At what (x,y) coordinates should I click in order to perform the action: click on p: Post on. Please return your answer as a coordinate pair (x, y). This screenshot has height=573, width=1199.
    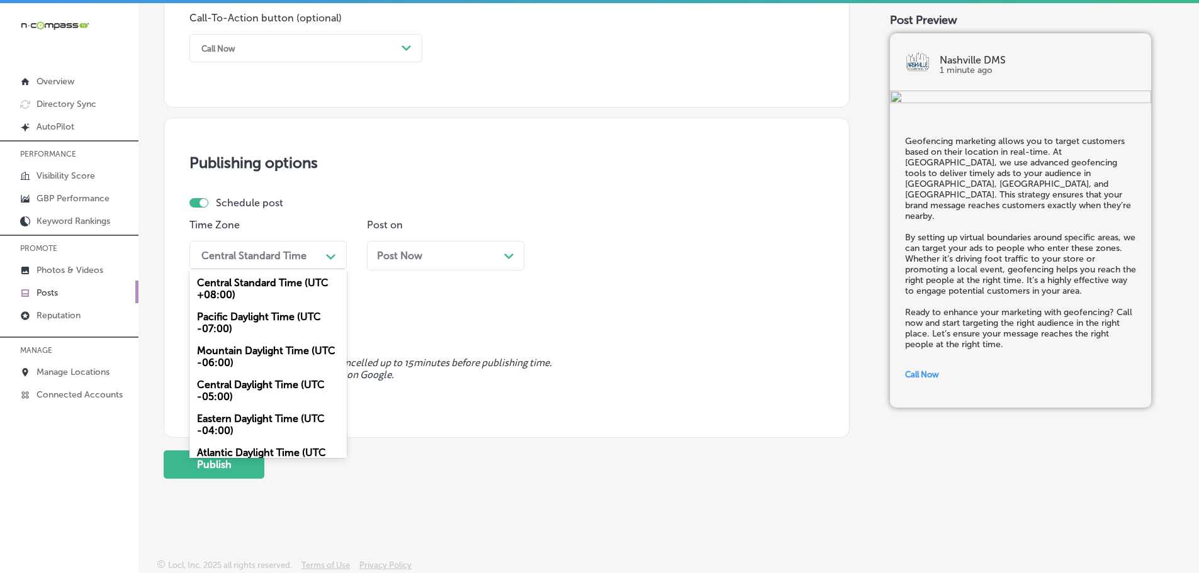
    Looking at the image, I should click on (446, 225).